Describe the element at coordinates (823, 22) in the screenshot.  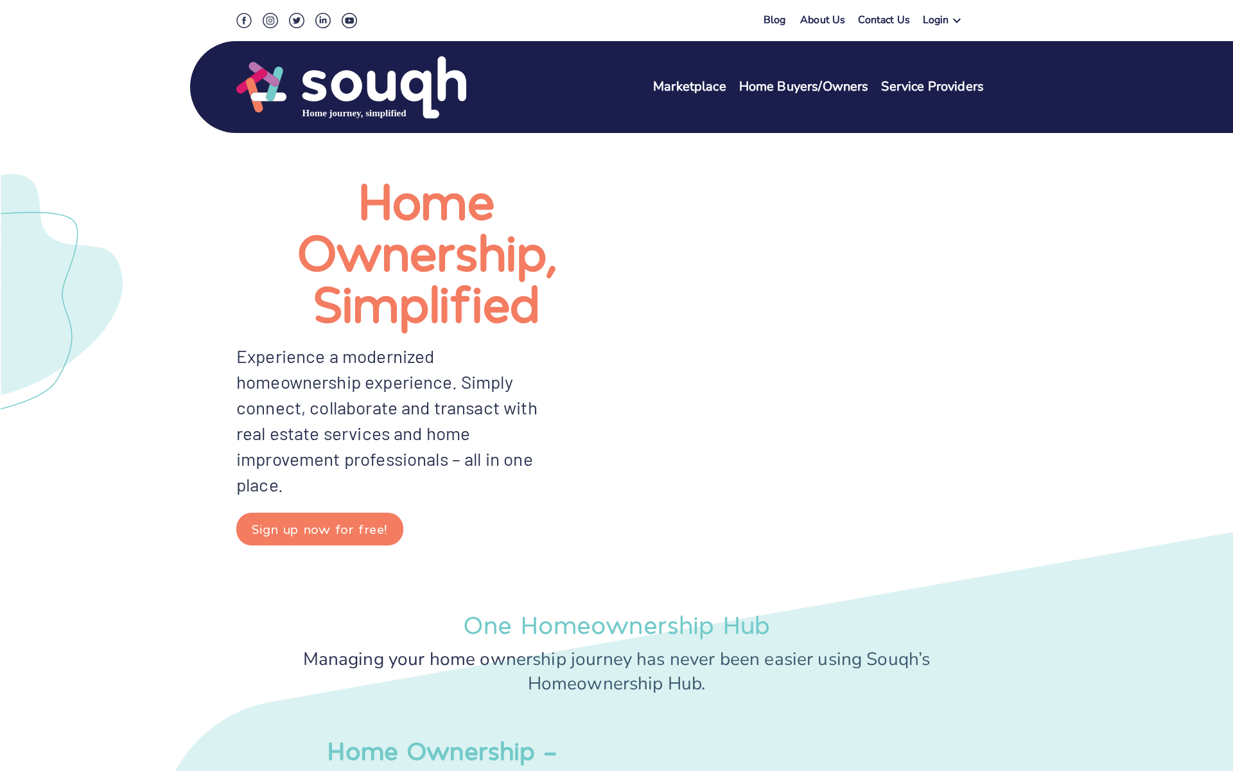
I see `a: About Us` at that location.